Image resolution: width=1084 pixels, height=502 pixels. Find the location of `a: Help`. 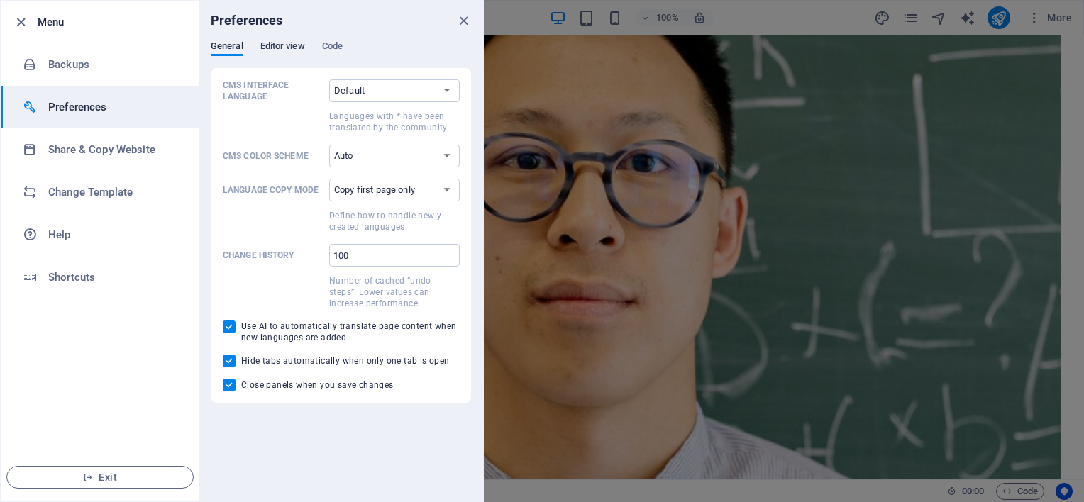

a: Help is located at coordinates (100, 235).